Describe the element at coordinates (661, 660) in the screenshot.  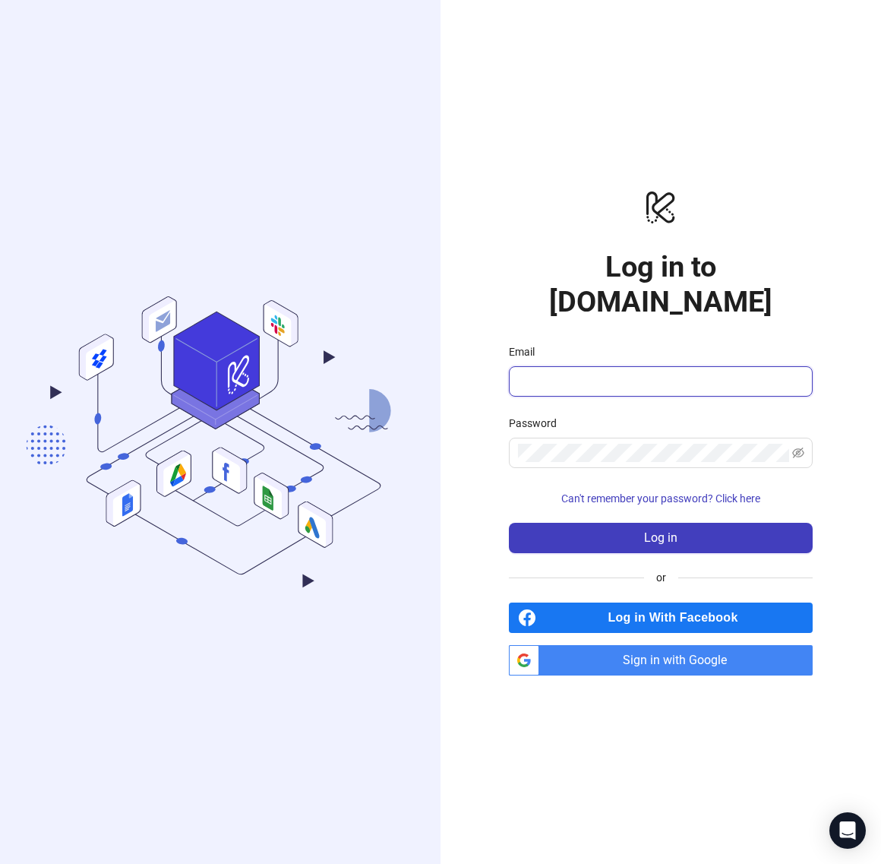
I see `a: Sign in with Google` at that location.